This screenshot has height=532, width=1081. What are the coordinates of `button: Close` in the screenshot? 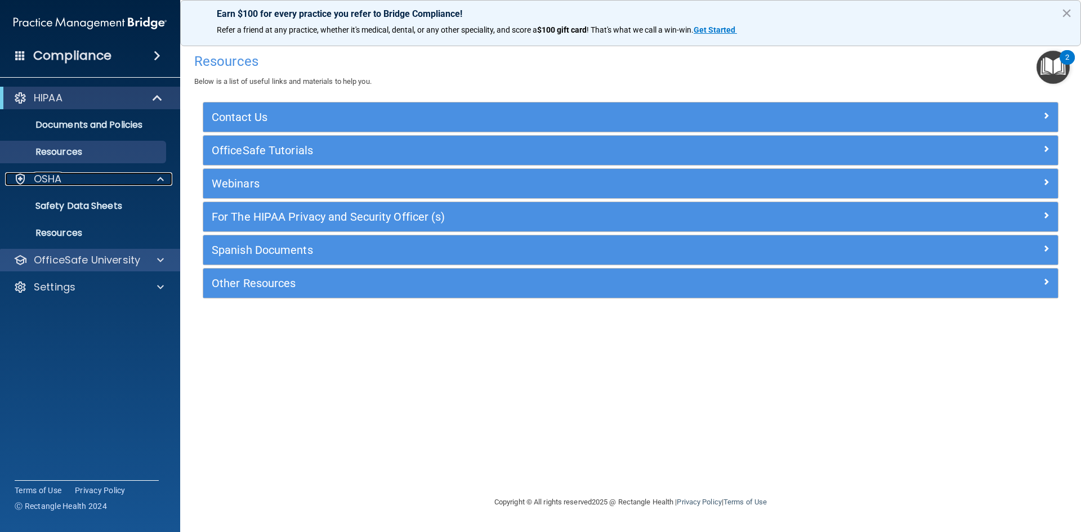 It's located at (1066, 13).